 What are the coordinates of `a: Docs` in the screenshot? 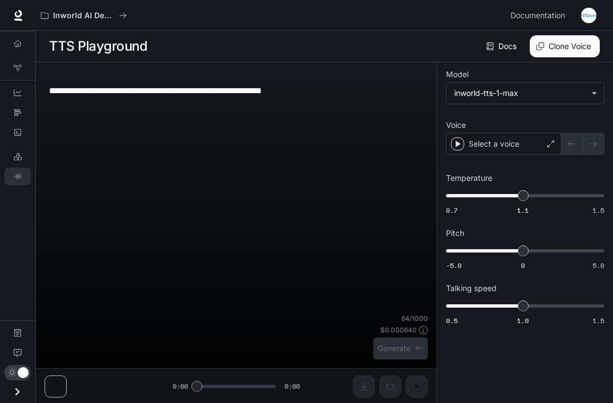 It's located at (502, 46).